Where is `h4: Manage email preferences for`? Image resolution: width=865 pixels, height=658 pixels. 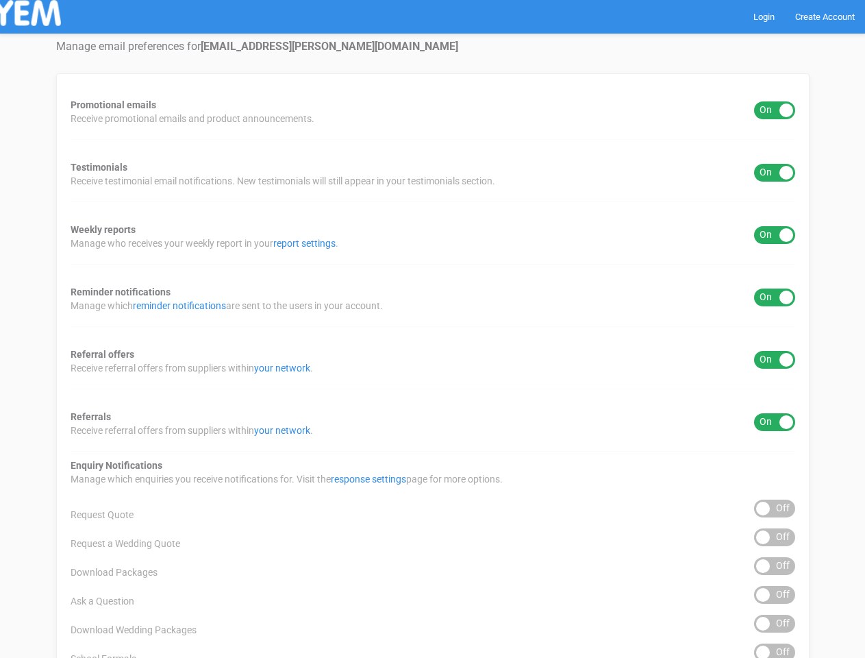 h4: Manage email preferences for is located at coordinates (433, 47).